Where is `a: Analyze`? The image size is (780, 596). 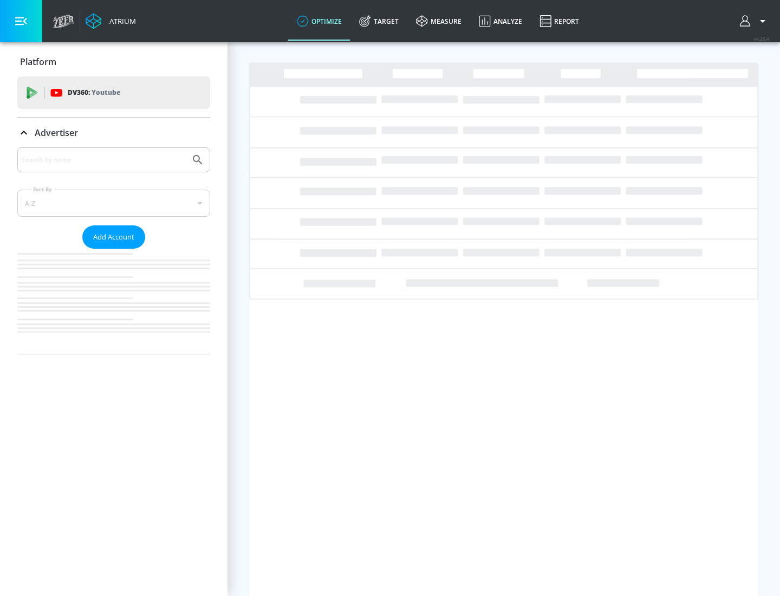
a: Analyze is located at coordinates (501, 21).